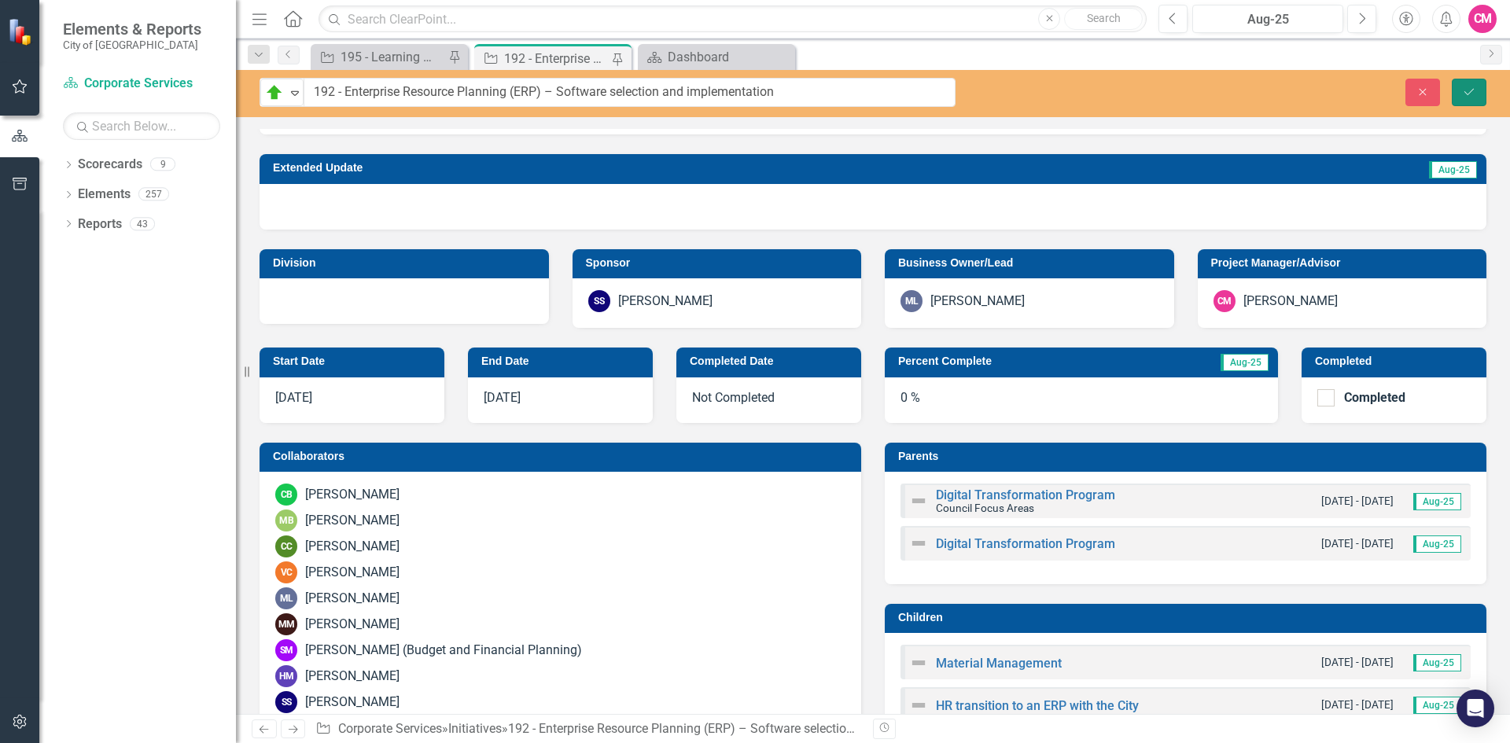  I want to click on div: 9, so click(163, 164).